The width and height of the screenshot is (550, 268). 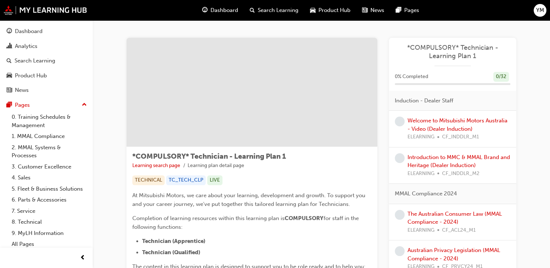 I want to click on div: TECHNICAL, so click(x=148, y=180).